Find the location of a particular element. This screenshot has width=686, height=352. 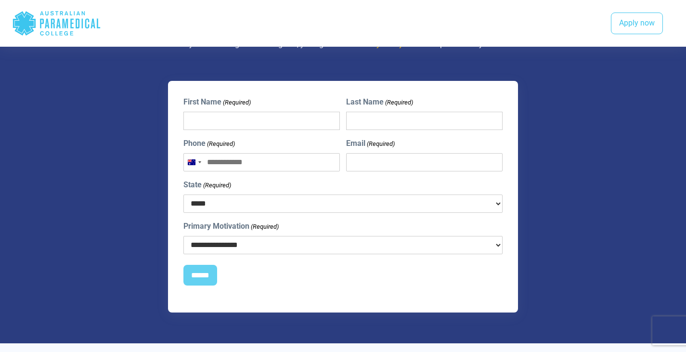

button: Selected country is located at coordinates (194, 162).